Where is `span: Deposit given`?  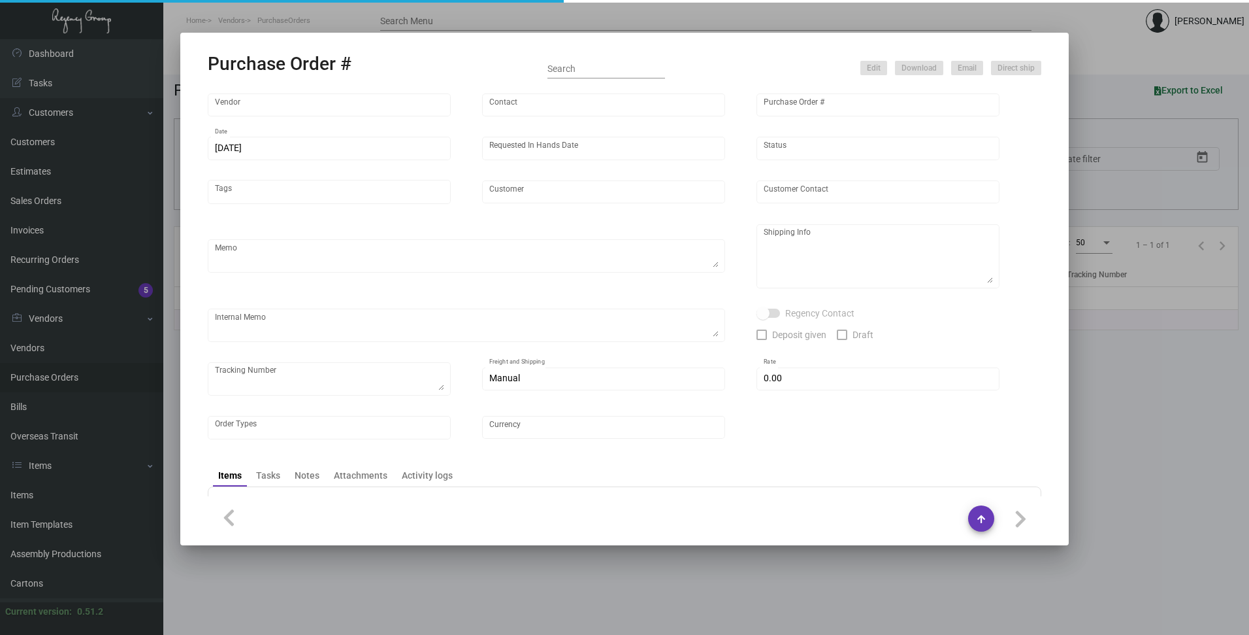 span: Deposit given is located at coordinates (799, 335).